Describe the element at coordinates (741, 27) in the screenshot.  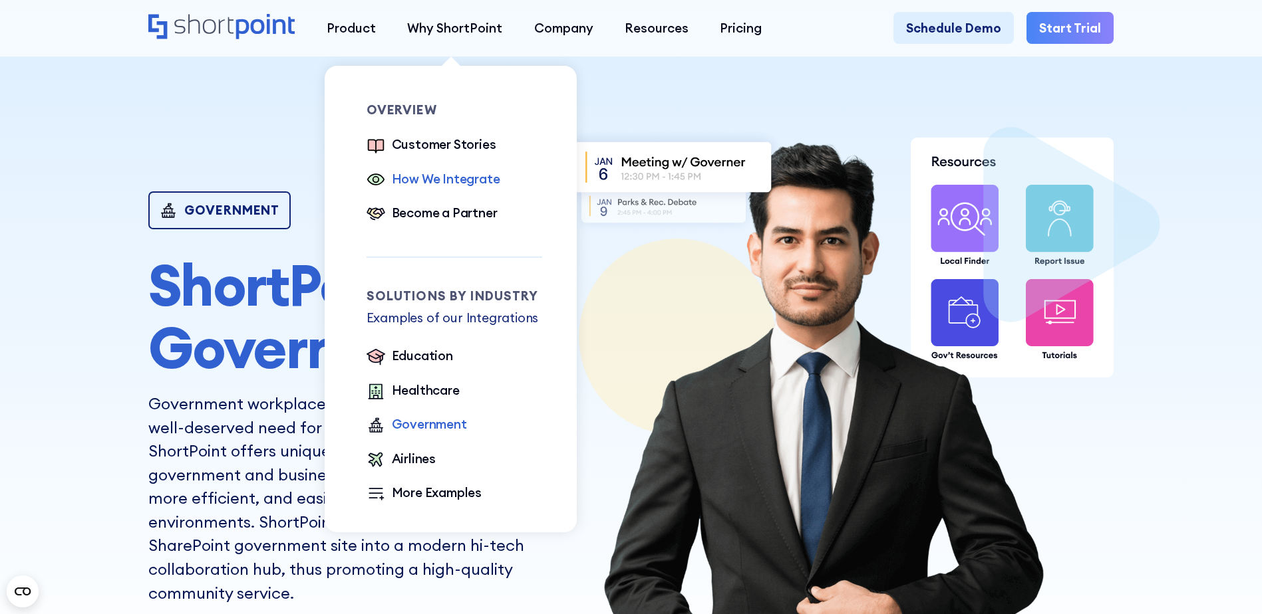
I see `a: Pricing` at that location.